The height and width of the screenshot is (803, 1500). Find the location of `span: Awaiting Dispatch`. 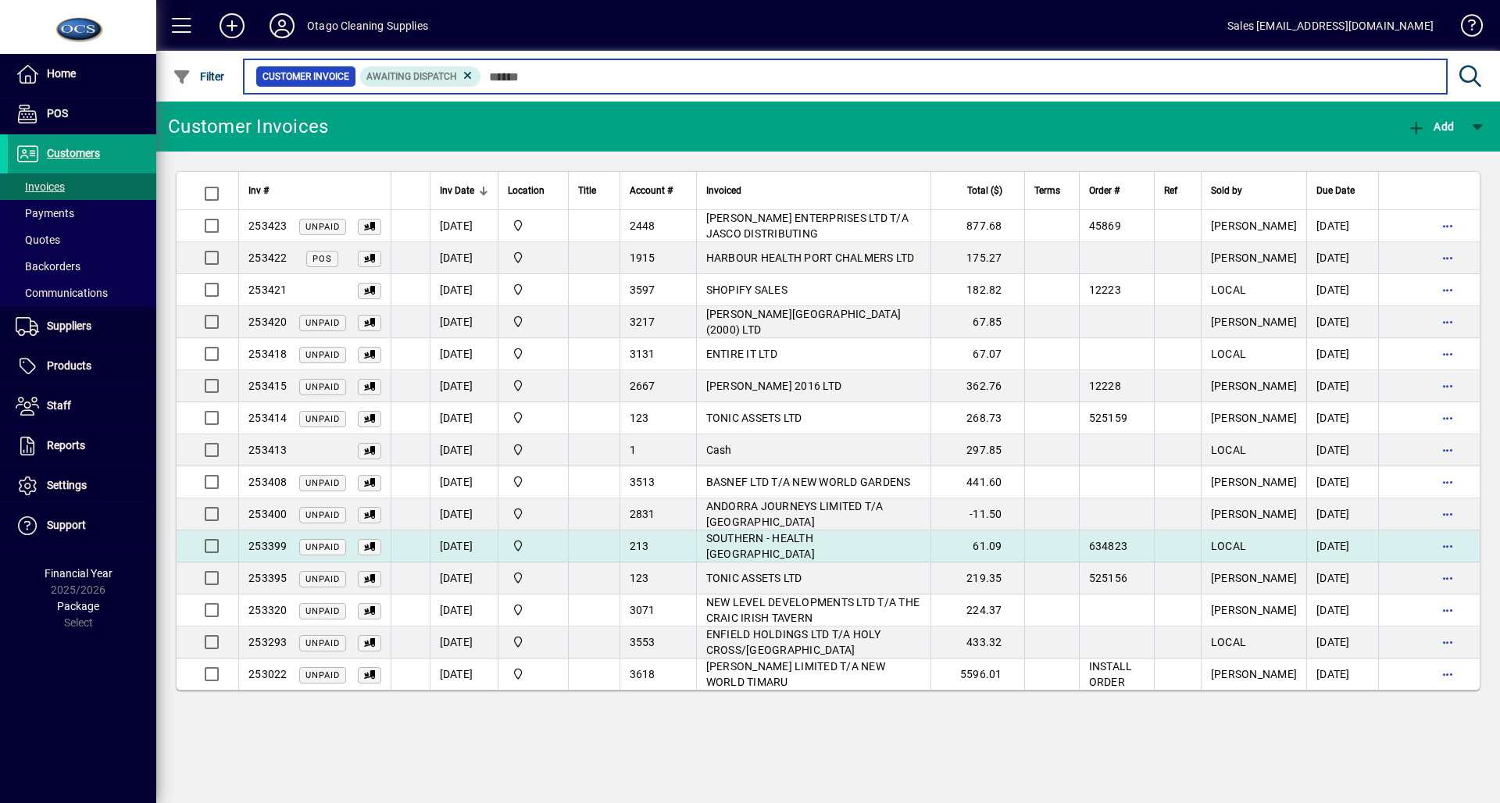

span: Awaiting Dispatch is located at coordinates (412, 77).